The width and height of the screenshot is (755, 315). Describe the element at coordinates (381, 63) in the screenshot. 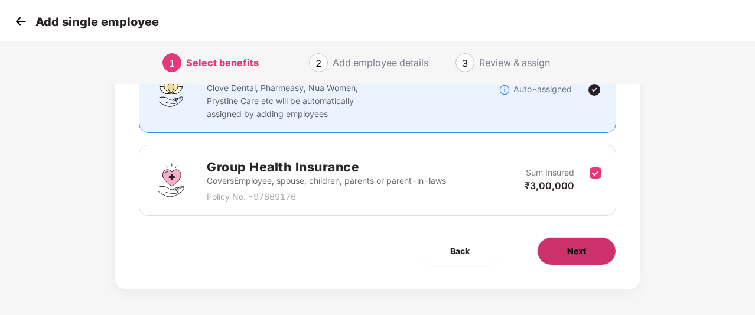

I see `div: Add employee details` at that location.